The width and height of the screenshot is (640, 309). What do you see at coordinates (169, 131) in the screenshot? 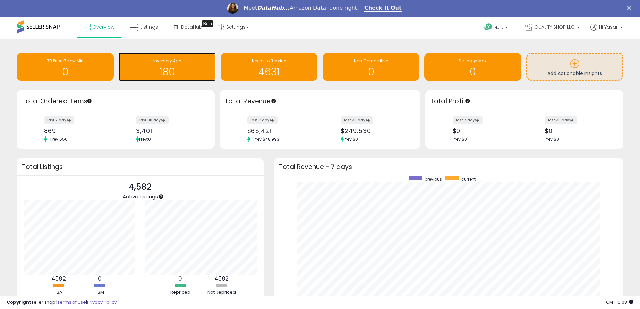
I see `div: 3,401` at bounding box center [169, 131].